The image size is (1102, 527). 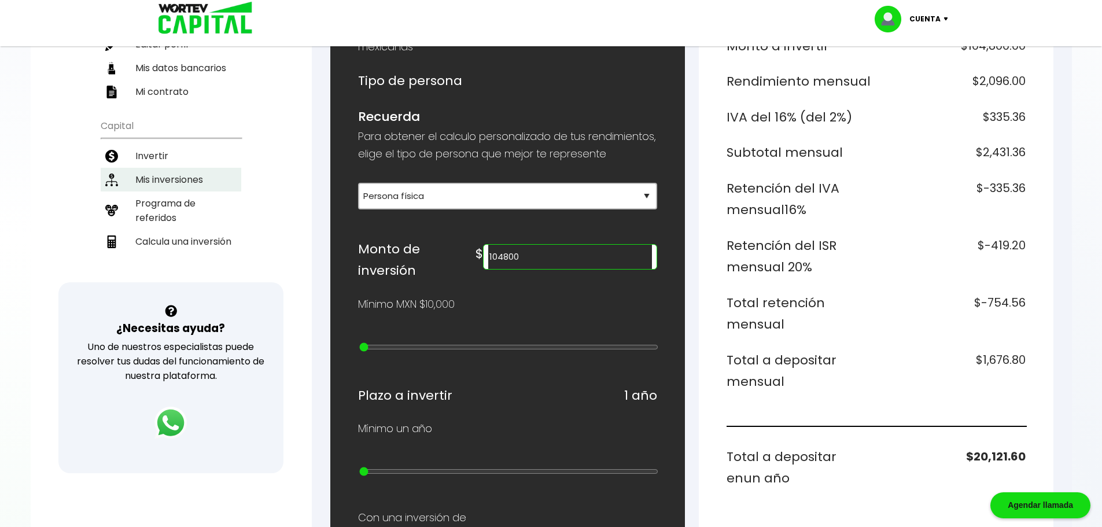 I want to click on h6: $-754.56, so click(x=953, y=314).